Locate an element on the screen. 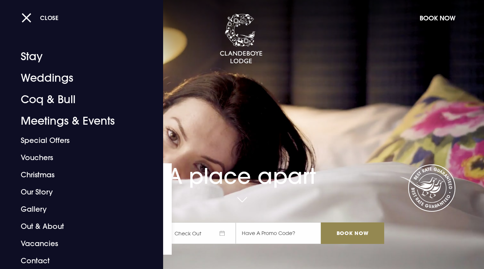 The height and width of the screenshot is (269, 484). button: Book Now is located at coordinates (437, 18).